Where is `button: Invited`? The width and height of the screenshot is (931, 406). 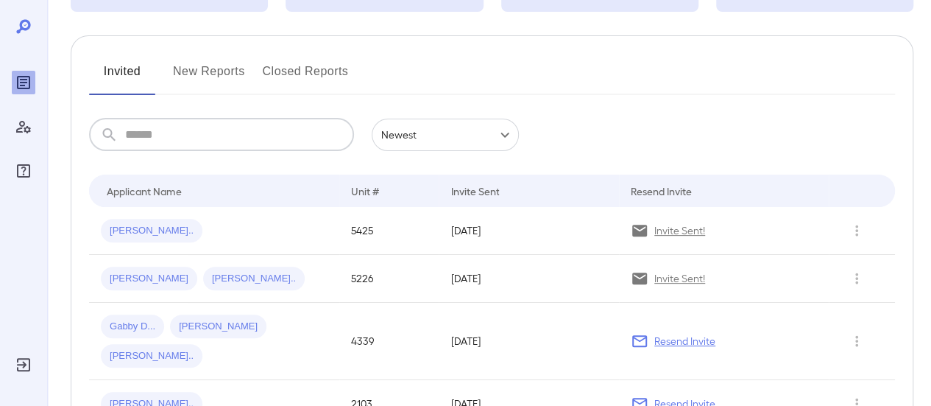 button: Invited is located at coordinates (122, 77).